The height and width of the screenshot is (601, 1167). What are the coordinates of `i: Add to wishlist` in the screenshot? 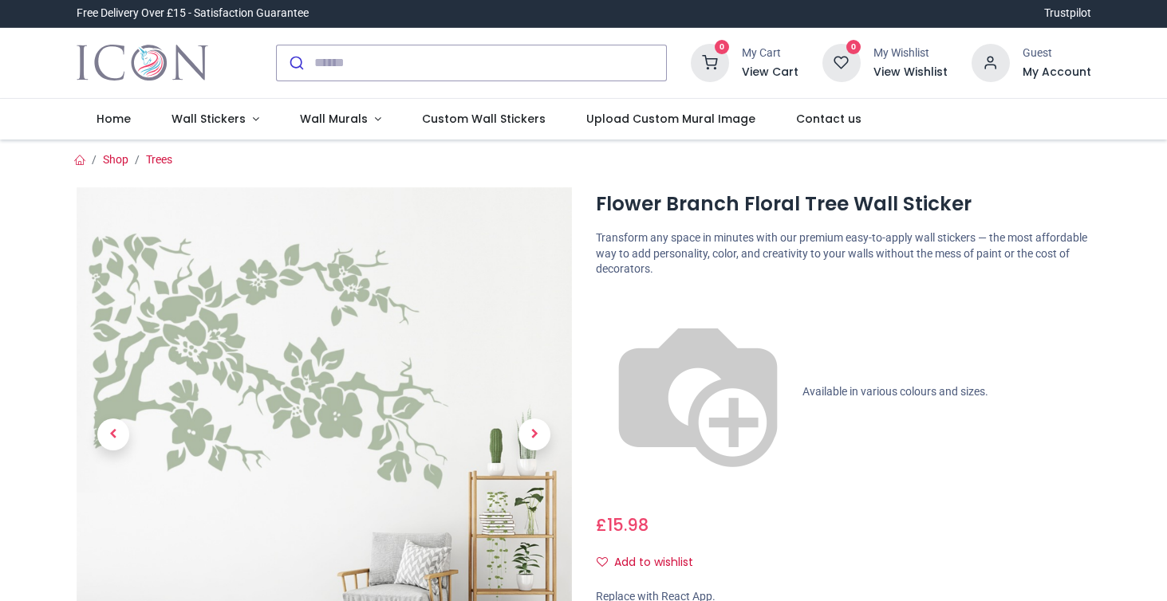 It's located at (602, 562).